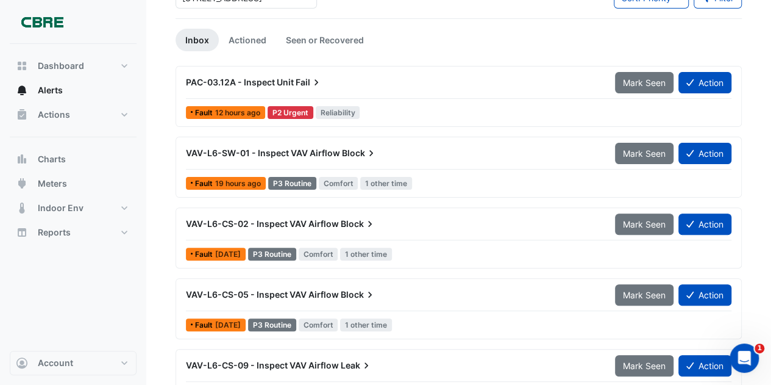  Describe the element at coordinates (22, 232) in the screenshot. I see `app-icon: Reports` at that location.